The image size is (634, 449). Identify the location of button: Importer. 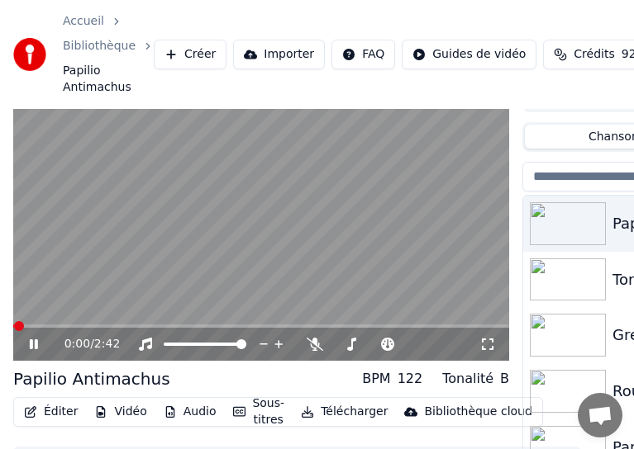
(278, 55).